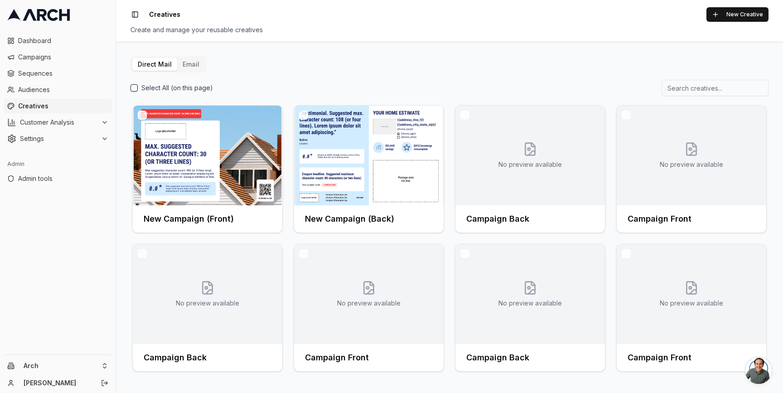 The height and width of the screenshot is (393, 783). Describe the element at coordinates (63, 73) in the screenshot. I see `span: Sequences` at that location.